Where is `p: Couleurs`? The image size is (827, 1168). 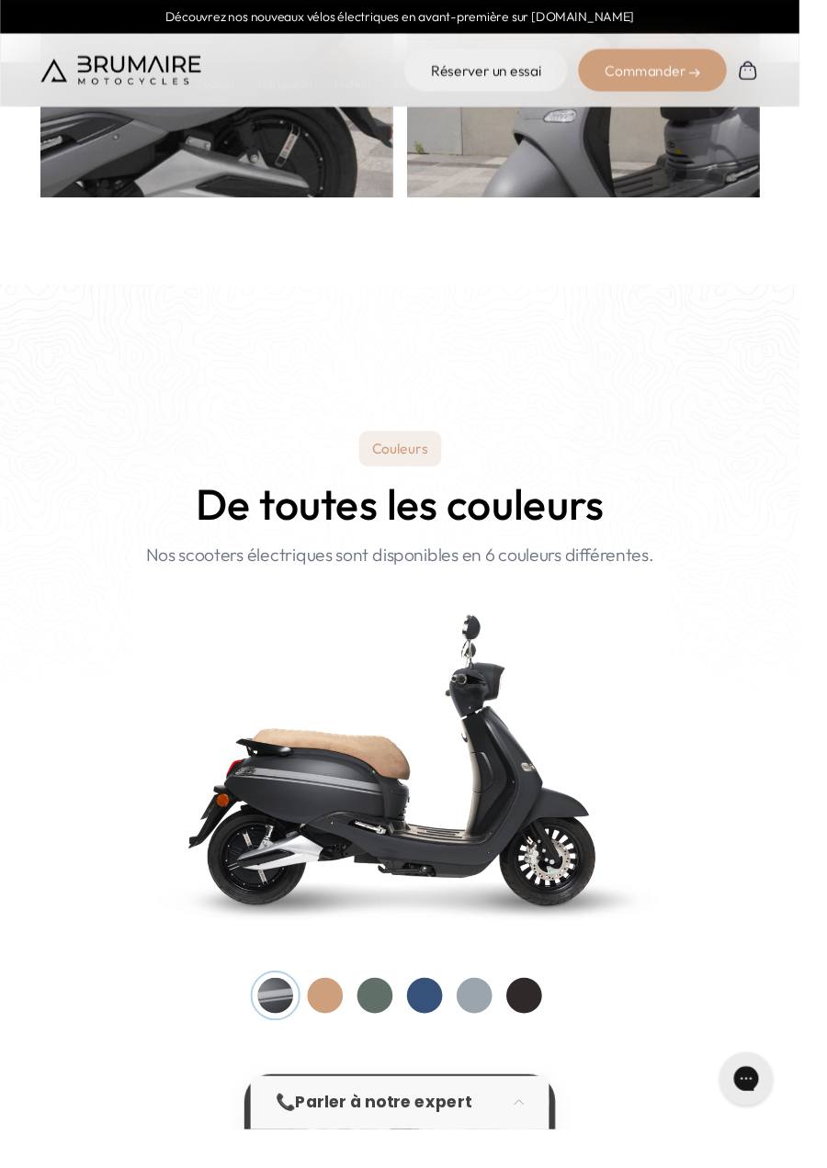
p: Couleurs is located at coordinates (413, 464).